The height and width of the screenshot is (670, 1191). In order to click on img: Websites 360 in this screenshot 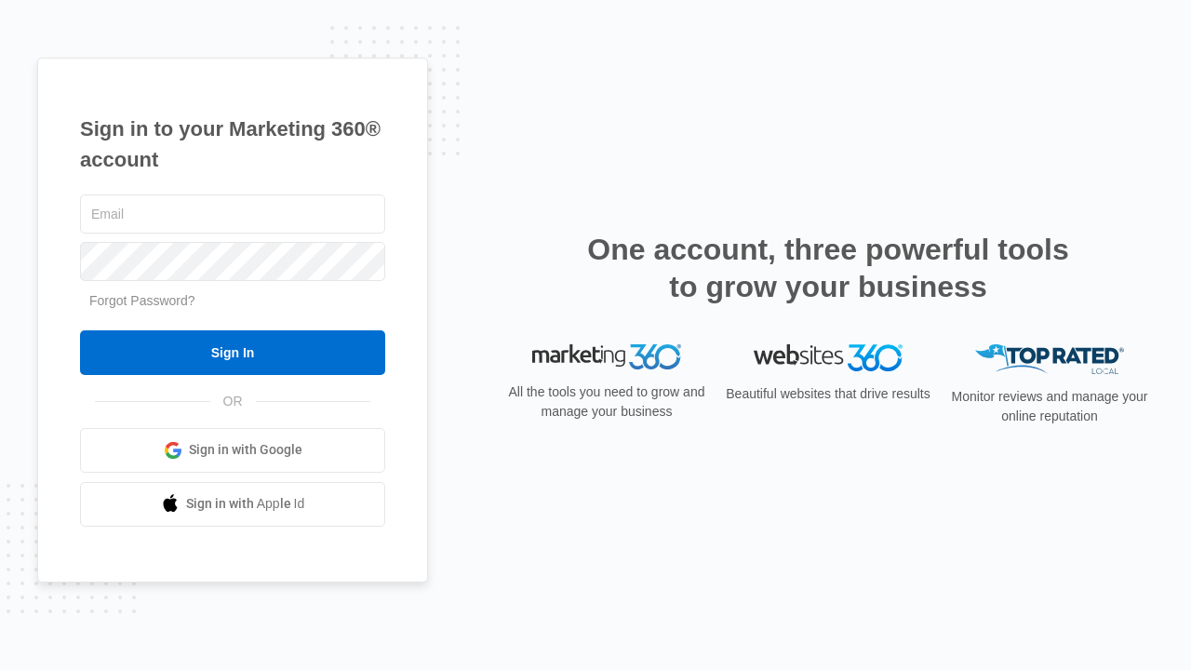, I will do `click(828, 357)`.